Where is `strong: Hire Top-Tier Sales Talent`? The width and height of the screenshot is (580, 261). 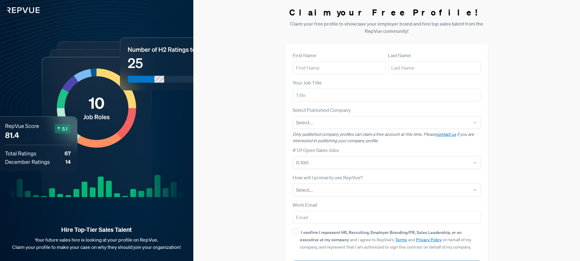
strong: Hire Top-Tier Sales Talent is located at coordinates (96, 230).